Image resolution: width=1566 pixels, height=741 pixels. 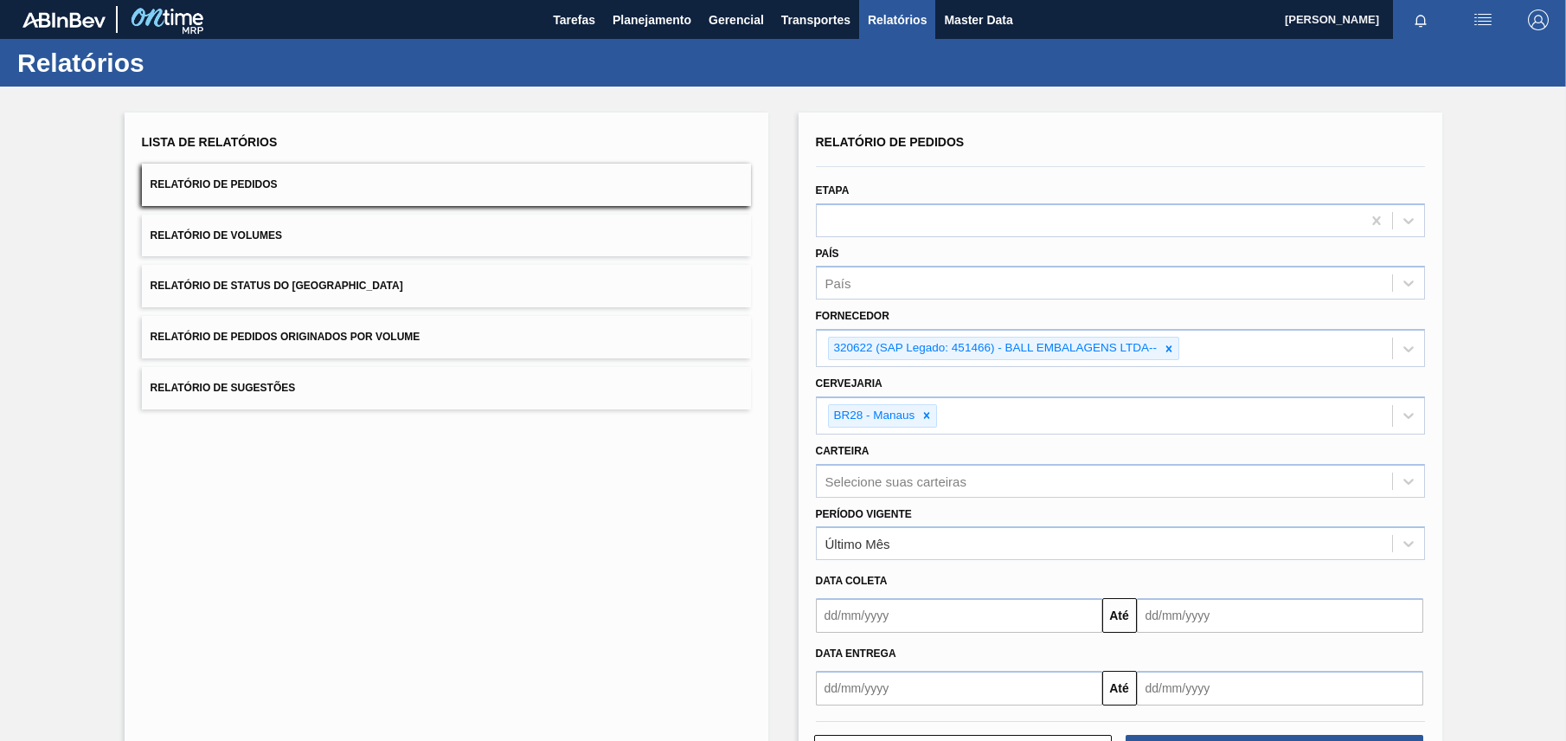 I want to click on span: Data entrega, so click(x=856, y=653).